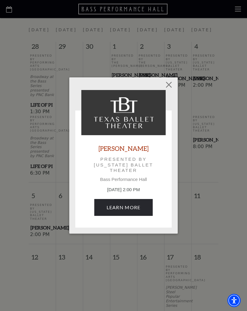  What do you see at coordinates (123, 113) in the screenshot?
I see `img: Peter Pan` at bounding box center [123, 113].